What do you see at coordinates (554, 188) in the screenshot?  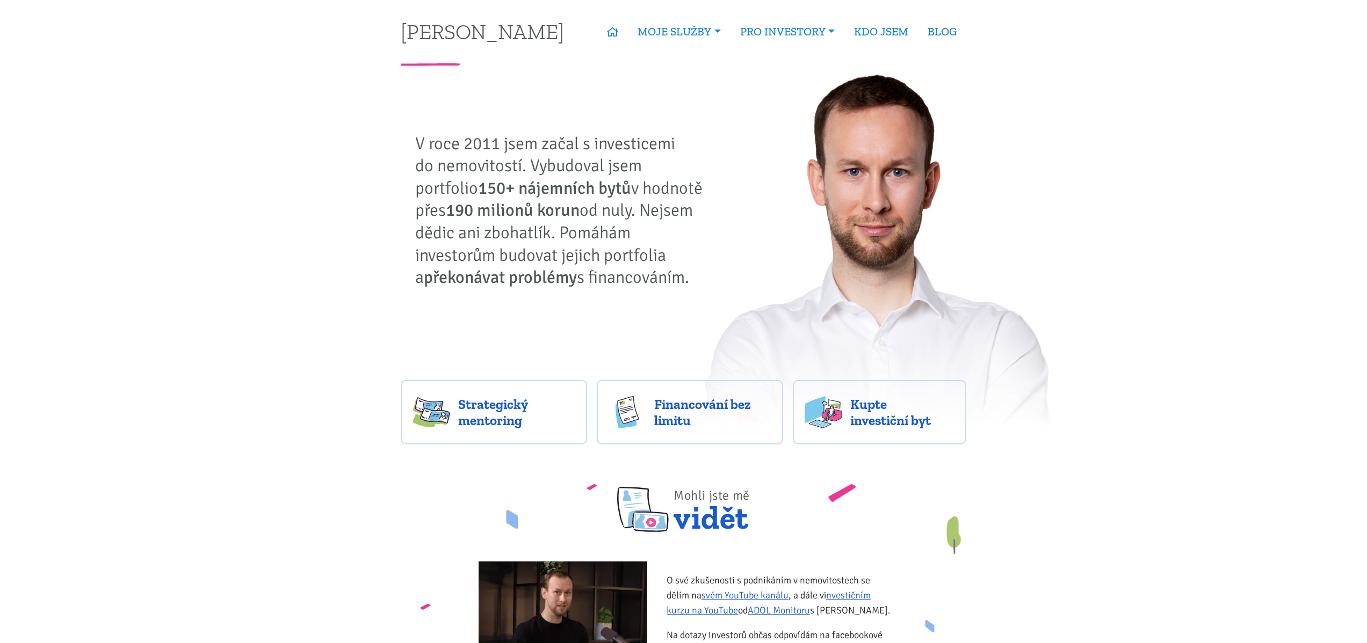 I see `strong: 150+ nájemních bytů` at bounding box center [554, 188].